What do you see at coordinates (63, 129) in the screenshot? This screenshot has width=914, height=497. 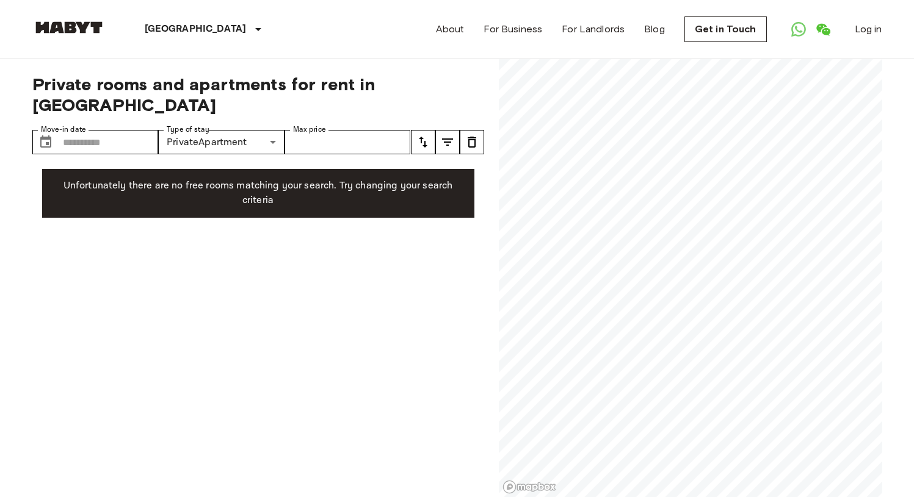 I see `label: Move-in date` at bounding box center [63, 129].